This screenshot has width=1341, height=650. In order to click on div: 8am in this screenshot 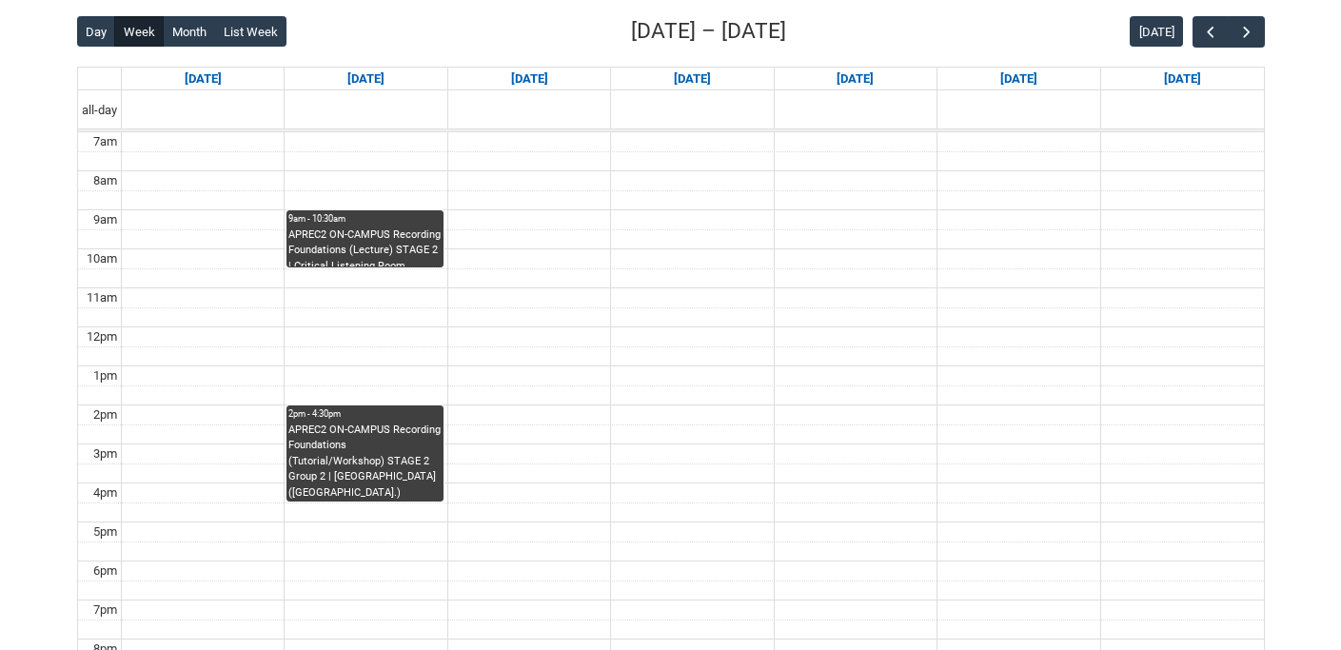, I will do `click(105, 181)`.